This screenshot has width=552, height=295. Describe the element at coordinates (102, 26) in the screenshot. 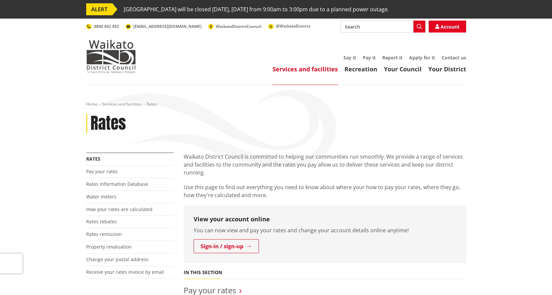

I see `a: 0800 492 452` at that location.